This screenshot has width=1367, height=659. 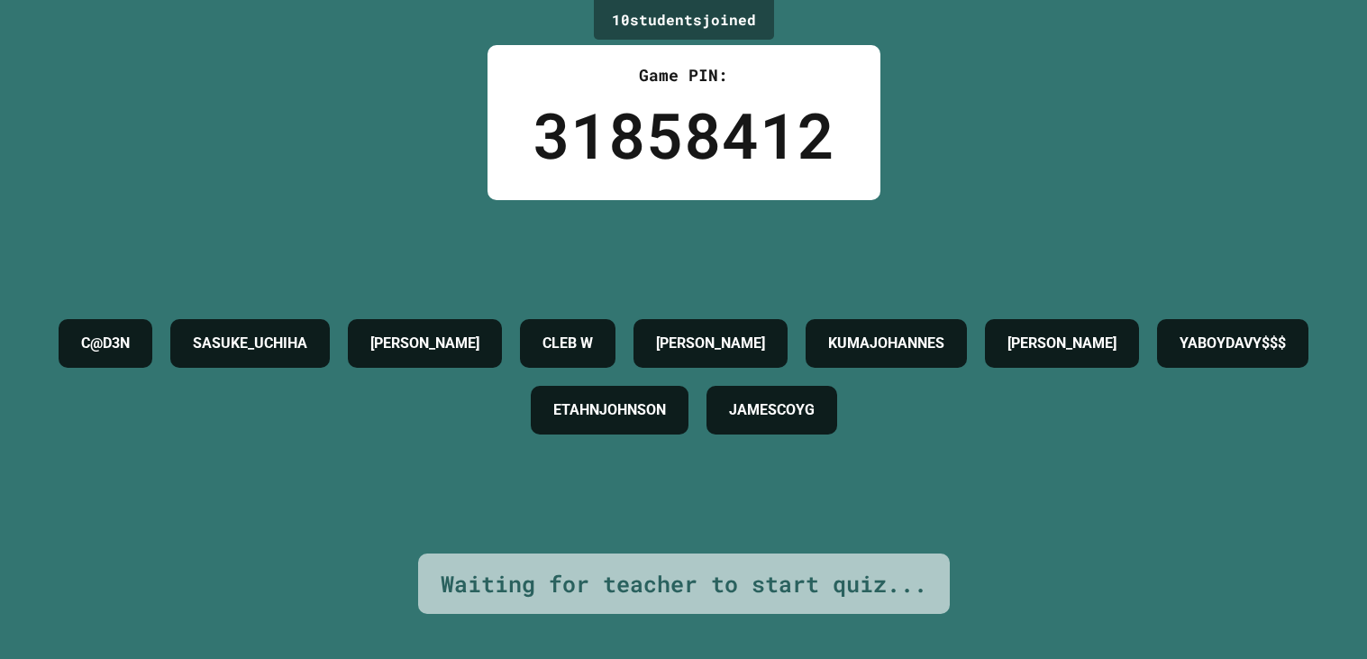 I want to click on div: 31858412, so click(x=684, y=134).